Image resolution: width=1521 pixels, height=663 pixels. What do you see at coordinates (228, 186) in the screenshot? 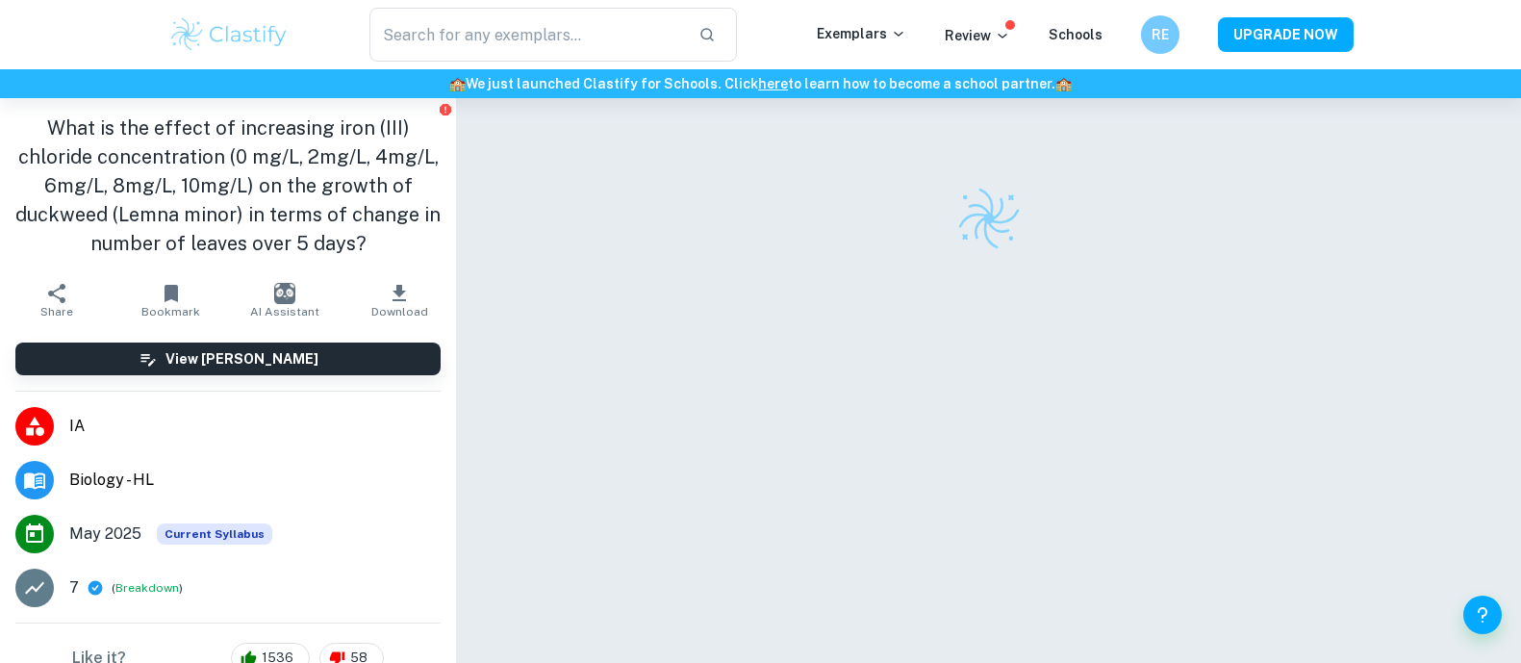
I see `h1: What is the effect of increasing iron (III) chloride concentration (0 mg/L, 2mg/L, 4mg/L, 6mg/L, ...` at bounding box center [228, 186].